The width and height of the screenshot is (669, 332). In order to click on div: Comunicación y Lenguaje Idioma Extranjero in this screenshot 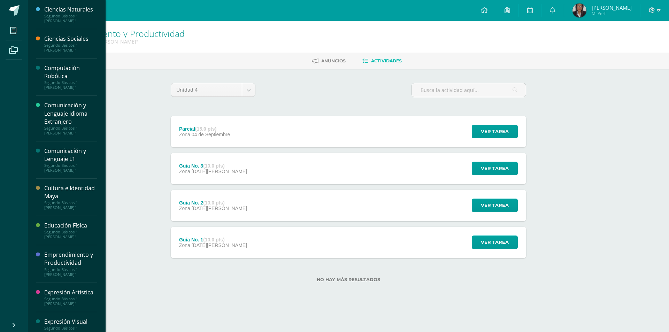, I will do `click(71, 113)`.